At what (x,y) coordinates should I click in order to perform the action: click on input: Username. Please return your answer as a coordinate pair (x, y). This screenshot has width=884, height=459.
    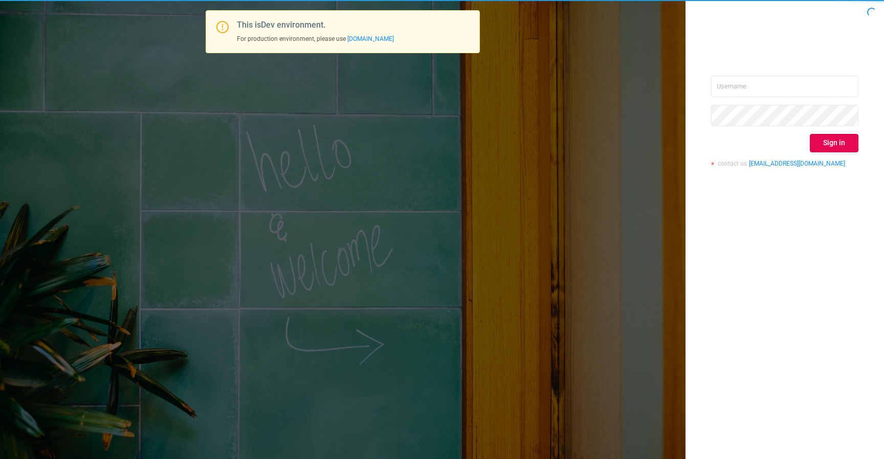
    Looking at the image, I should click on (785, 86).